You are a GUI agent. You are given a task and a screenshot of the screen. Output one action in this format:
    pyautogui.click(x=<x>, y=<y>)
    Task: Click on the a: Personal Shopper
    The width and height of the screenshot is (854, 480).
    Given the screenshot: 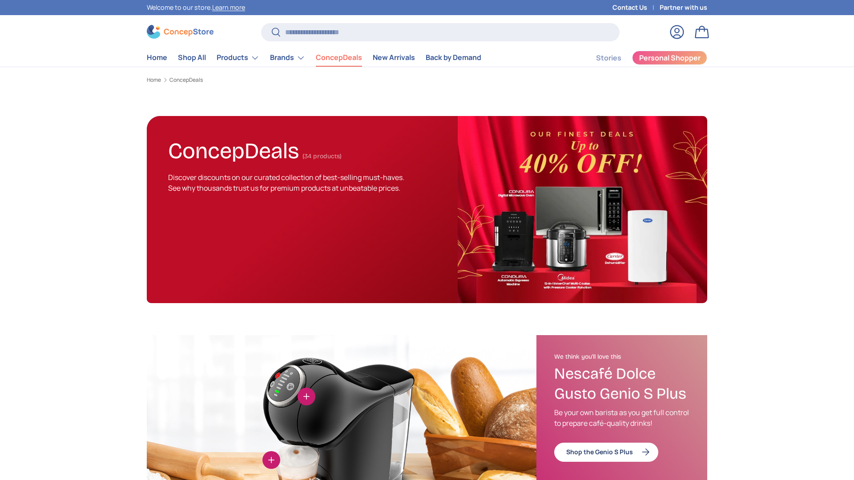 What is the action you would take?
    pyautogui.click(x=669, y=58)
    